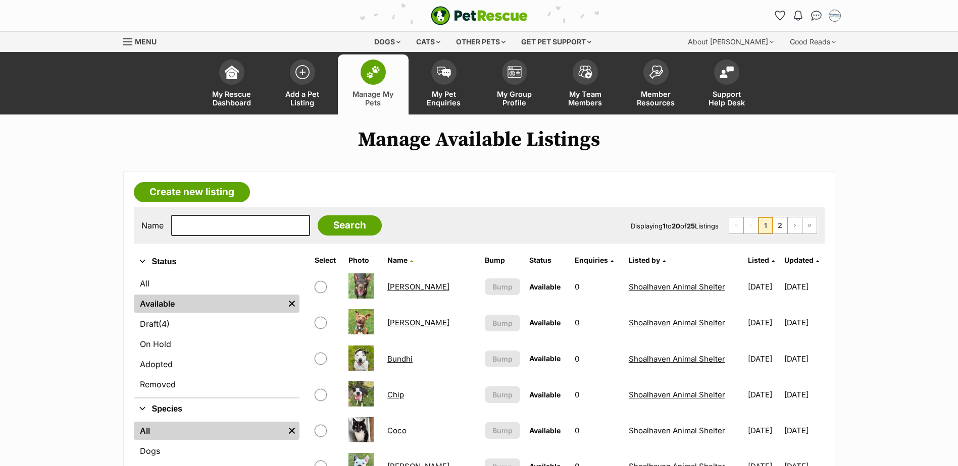 Image resolution: width=958 pixels, height=466 pixels. What do you see at coordinates (795, 226) in the screenshot?
I see `a: Next page` at bounding box center [795, 226].